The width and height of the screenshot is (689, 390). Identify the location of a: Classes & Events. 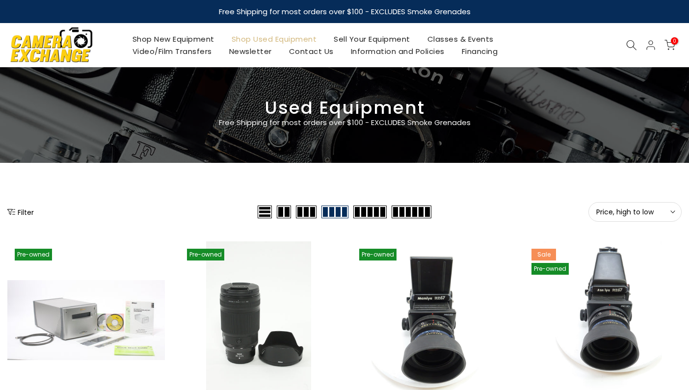
(460, 39).